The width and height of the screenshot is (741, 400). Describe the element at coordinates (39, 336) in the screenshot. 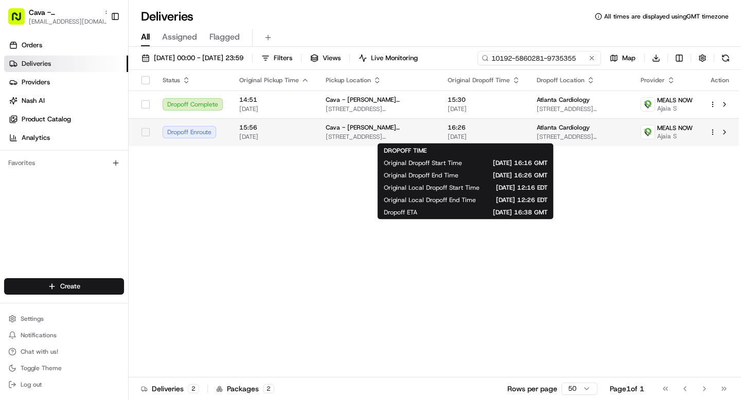

I see `span: Notifications` at that location.